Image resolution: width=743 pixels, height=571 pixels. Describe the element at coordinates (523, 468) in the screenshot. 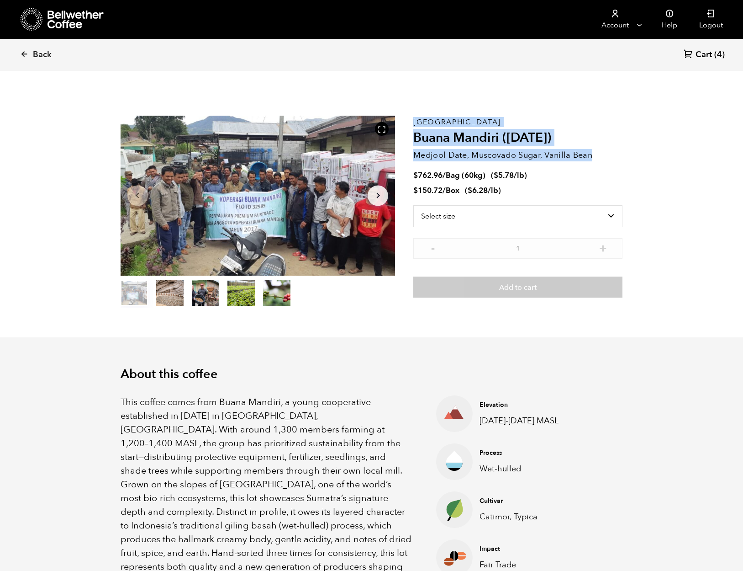

I see `p: Wet-hulled` at that location.